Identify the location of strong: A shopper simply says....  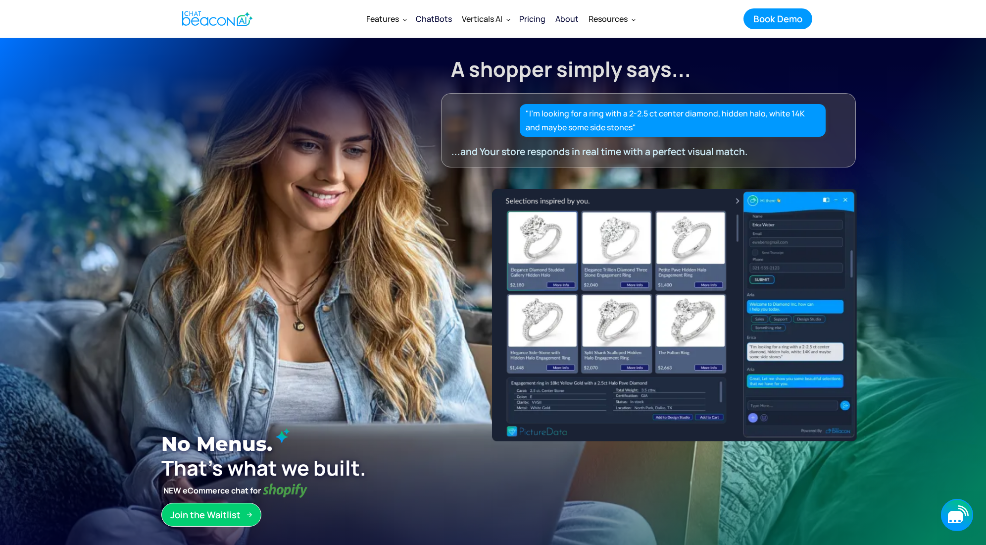
(571, 69).